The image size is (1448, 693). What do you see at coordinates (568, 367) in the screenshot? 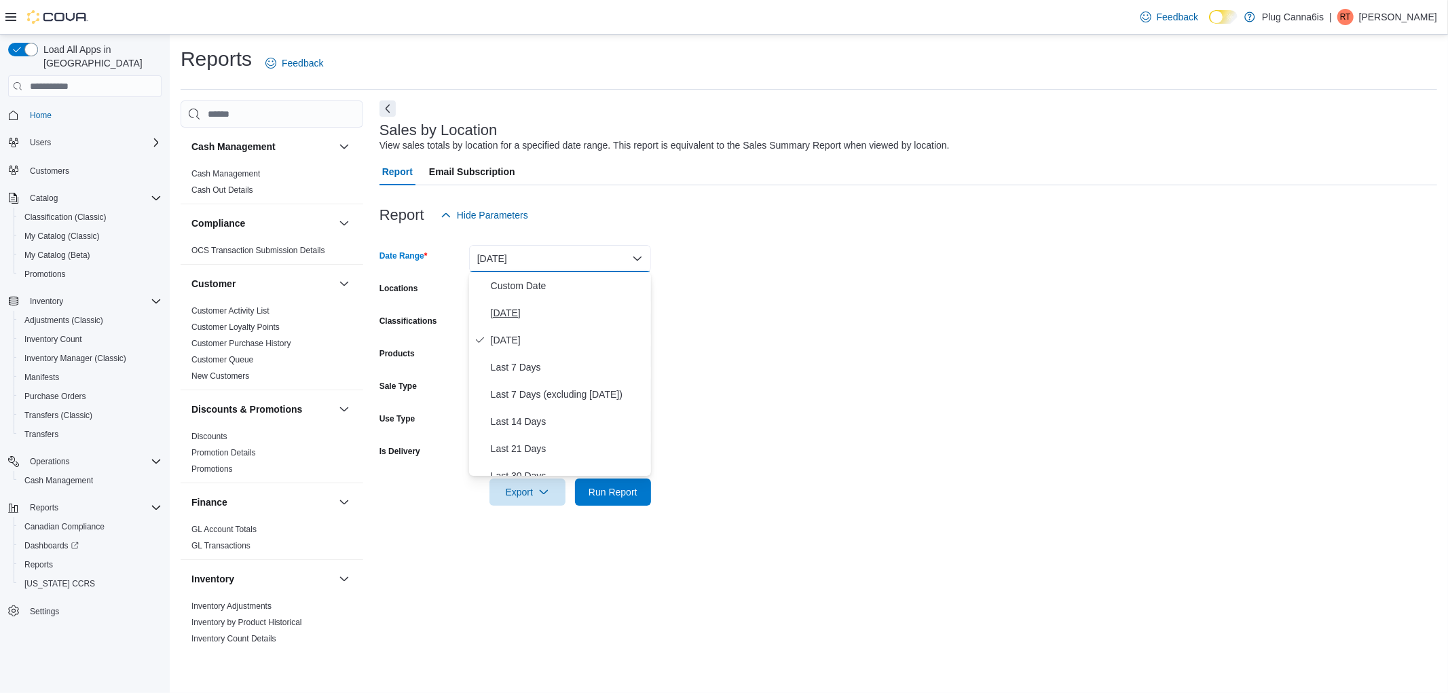
I see `span: Last 7 Days` at bounding box center [568, 367].